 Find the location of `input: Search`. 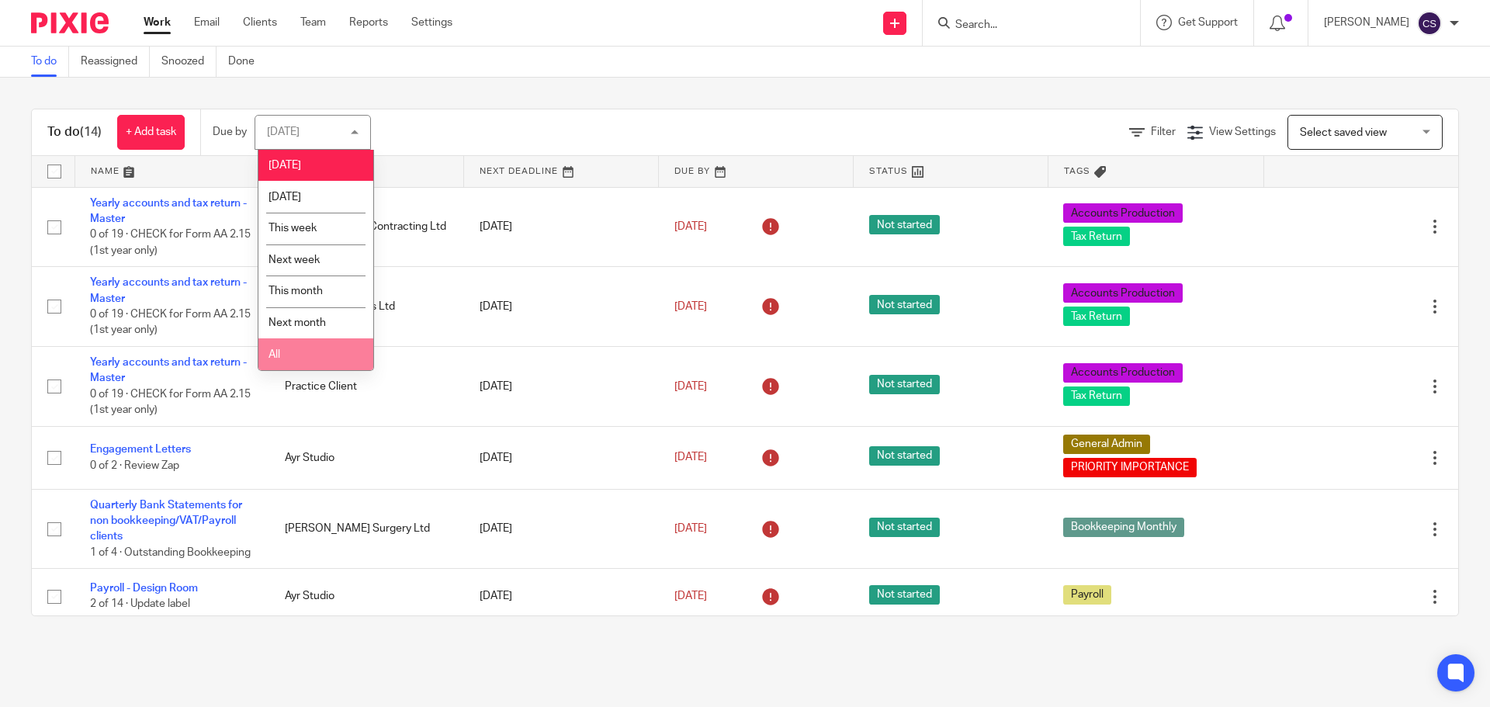

input: Search is located at coordinates (1024, 26).